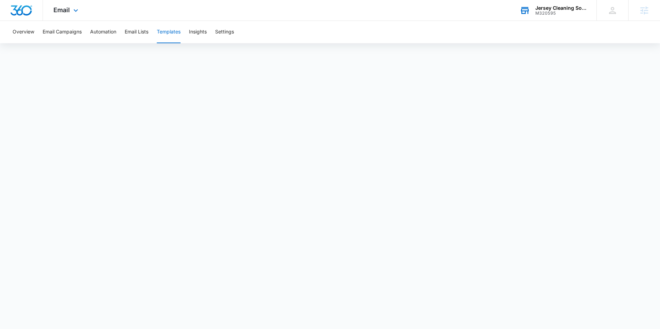 This screenshot has width=660, height=329. I want to click on button: Overview, so click(23, 32).